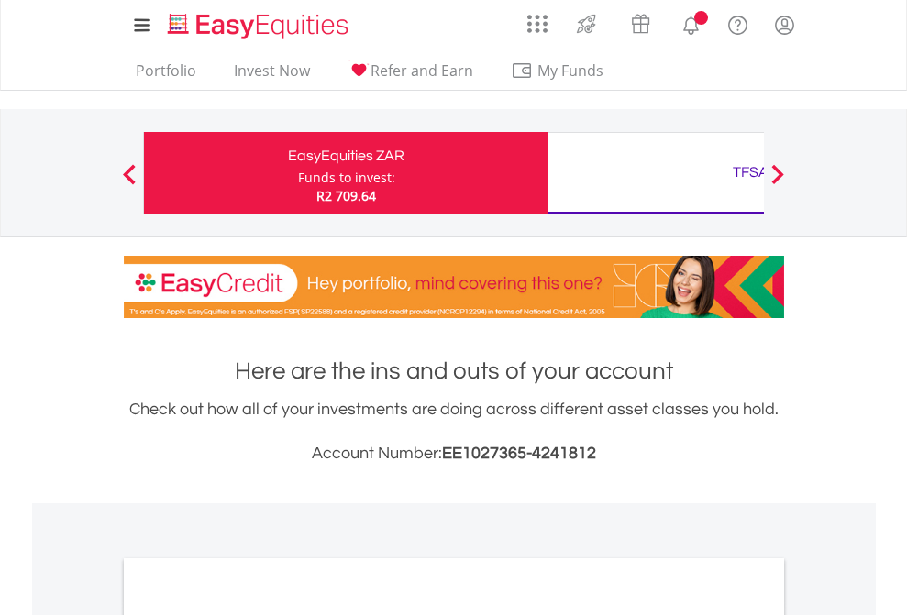 This screenshot has height=615, width=907. Describe the element at coordinates (271, 75) in the screenshot. I see `a: Invest Now` at that location.